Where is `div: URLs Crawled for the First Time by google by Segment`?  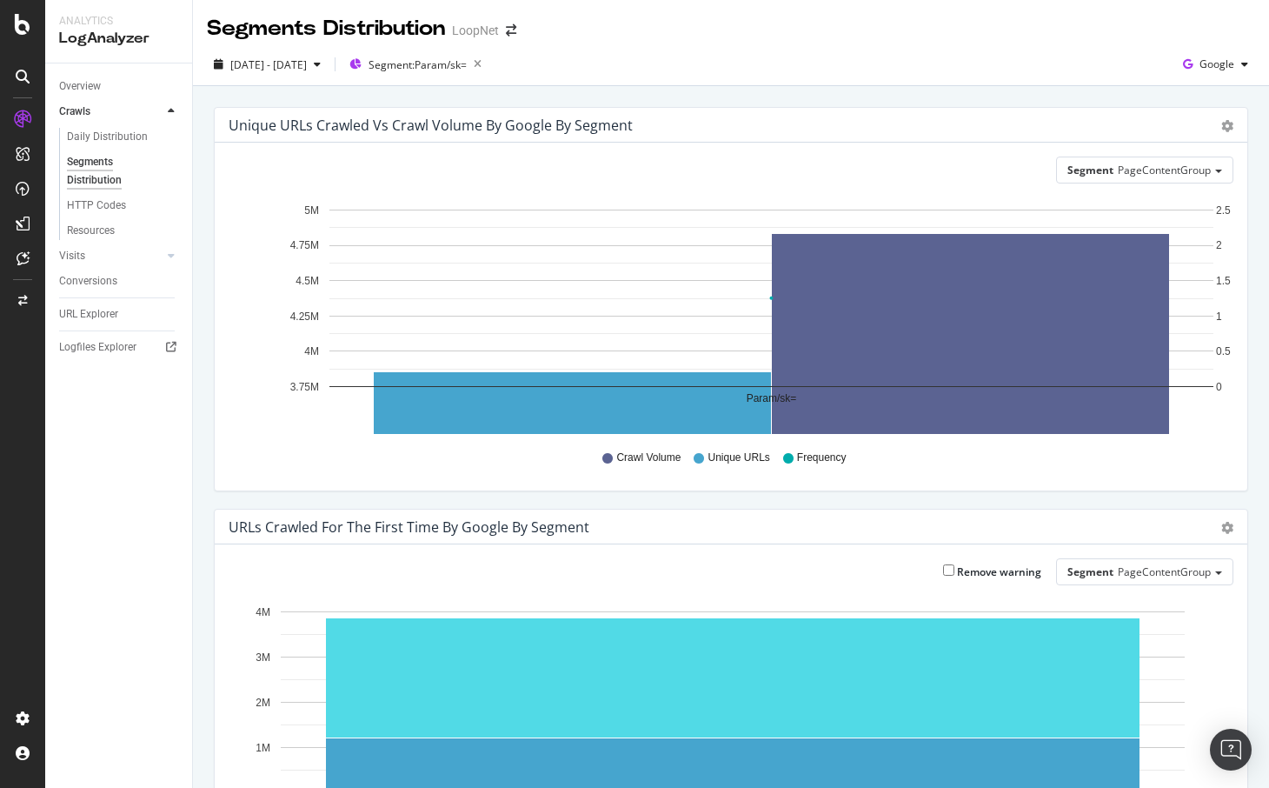
div: URLs Crawled for the First Time by google by Segment is located at coordinates (409, 527).